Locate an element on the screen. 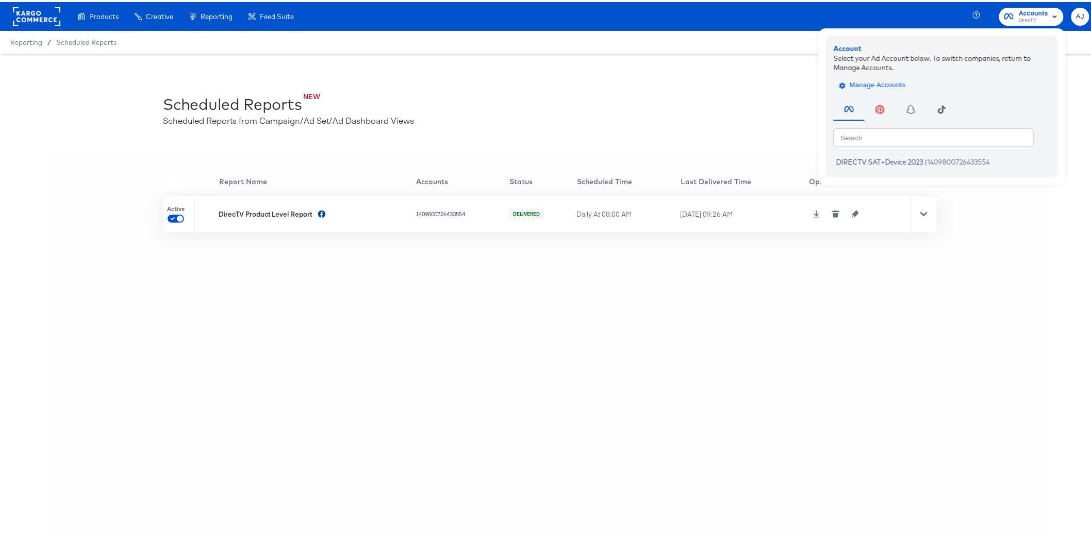  th: Scheduled Time is located at coordinates (628, 179).